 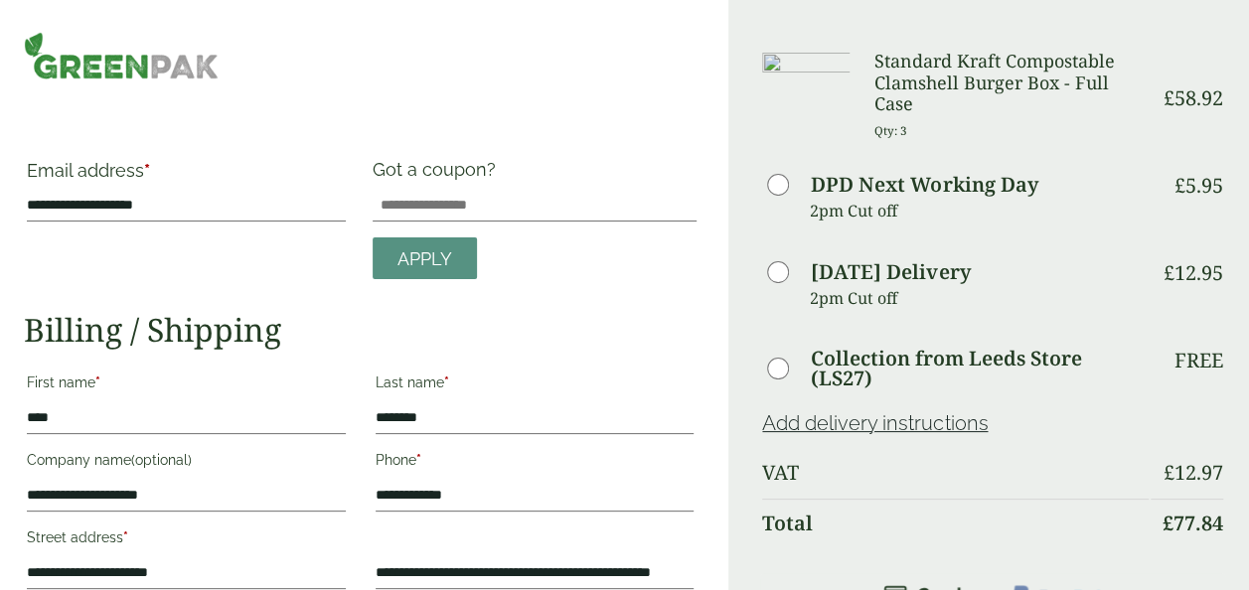 I want to click on bdi: 12.95, so click(x=1193, y=272).